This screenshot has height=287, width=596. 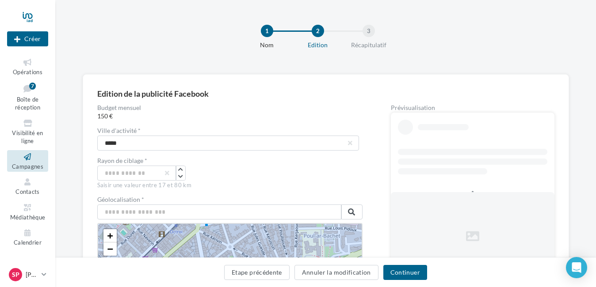 What do you see at coordinates (369, 45) in the screenshot?
I see `div: Récapitulatif` at bounding box center [369, 45].